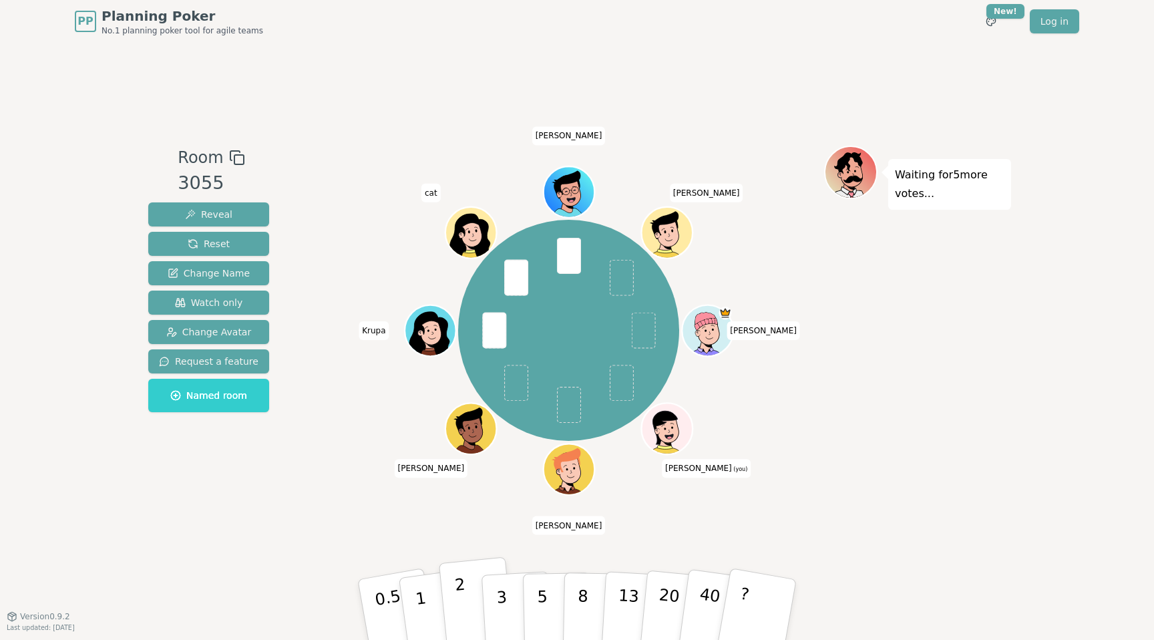 Image resolution: width=1154 pixels, height=640 pixels. Describe the element at coordinates (169, 21) in the screenshot. I see `a: PPPlanning PokerNo.1 planning poker tool for agile teams` at that location.